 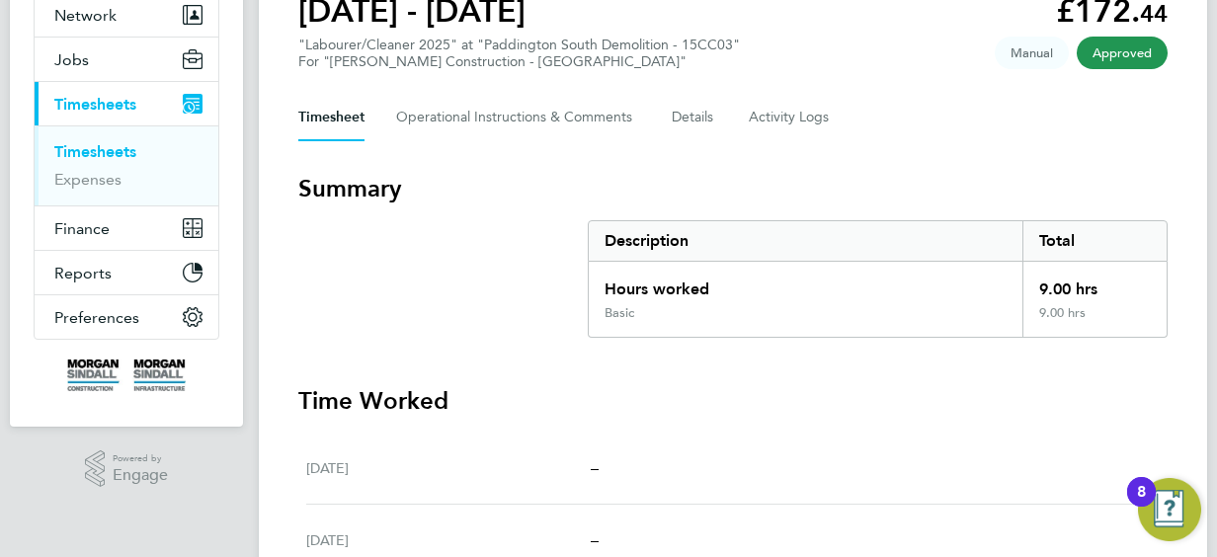 I want to click on a: Go to home page, so click(x=126, y=375).